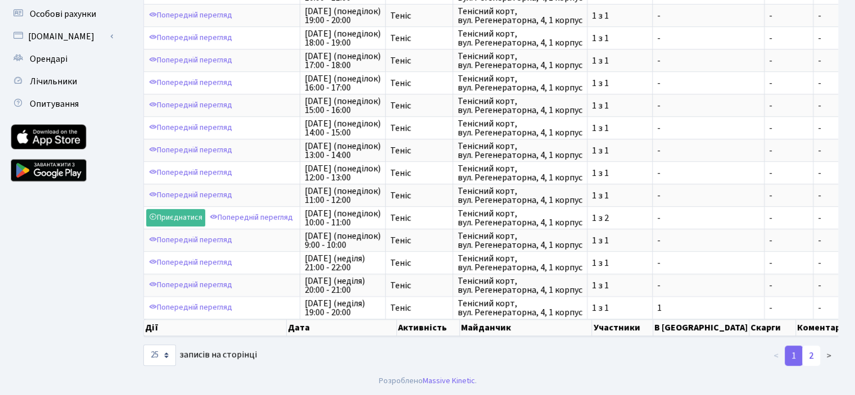  Describe the element at coordinates (812, 356) in the screenshot. I see `a: 2` at that location.